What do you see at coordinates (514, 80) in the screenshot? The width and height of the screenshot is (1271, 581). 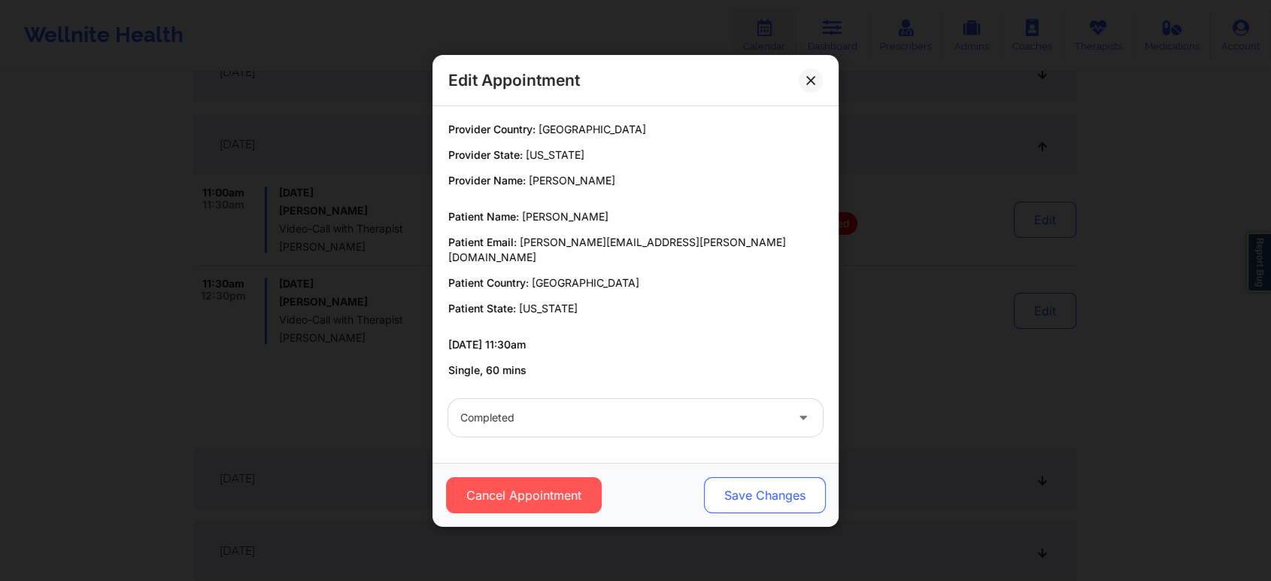 I see `h2: Edit Appointment` at bounding box center [514, 80].